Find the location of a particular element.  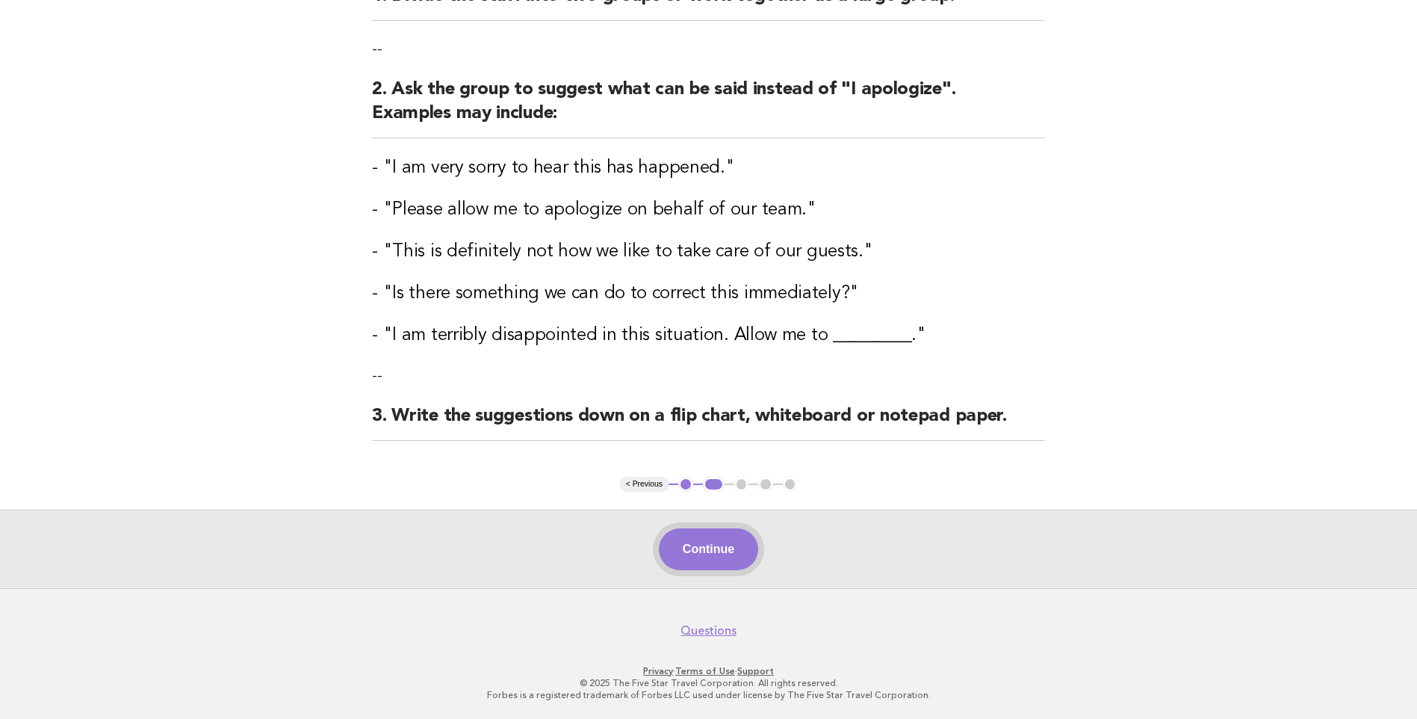

h3: - "Please allow me to apologize on behalf of our team." is located at coordinates (708, 210).